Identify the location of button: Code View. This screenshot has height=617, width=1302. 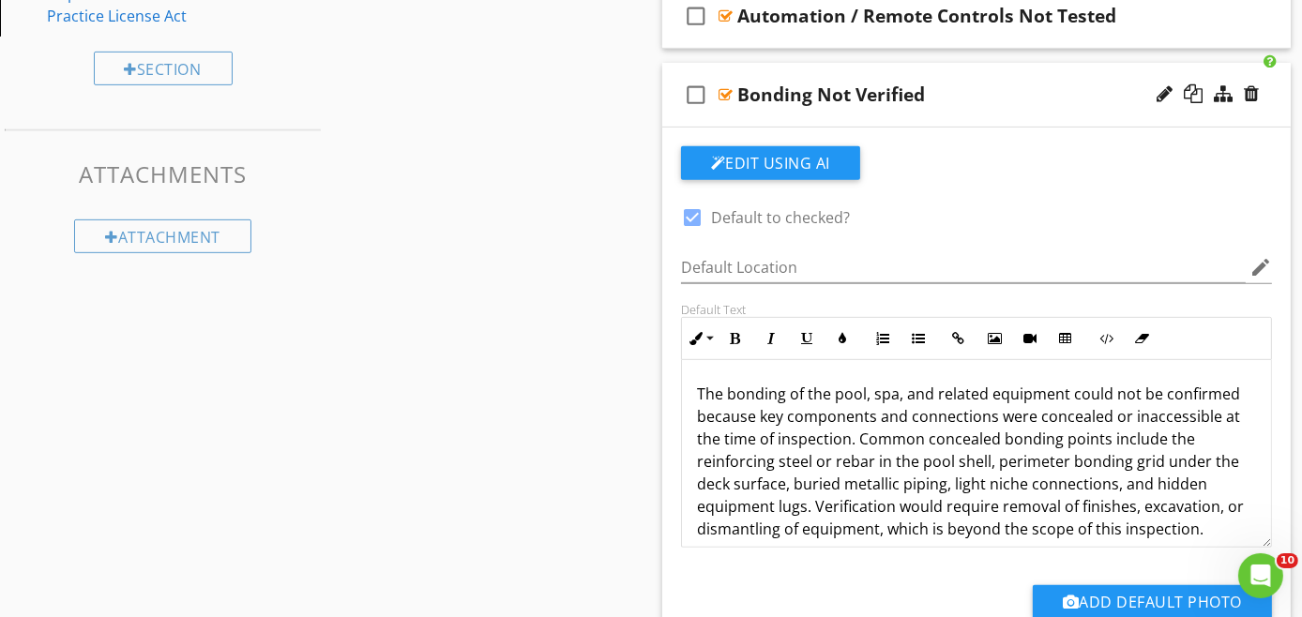
(1106, 339).